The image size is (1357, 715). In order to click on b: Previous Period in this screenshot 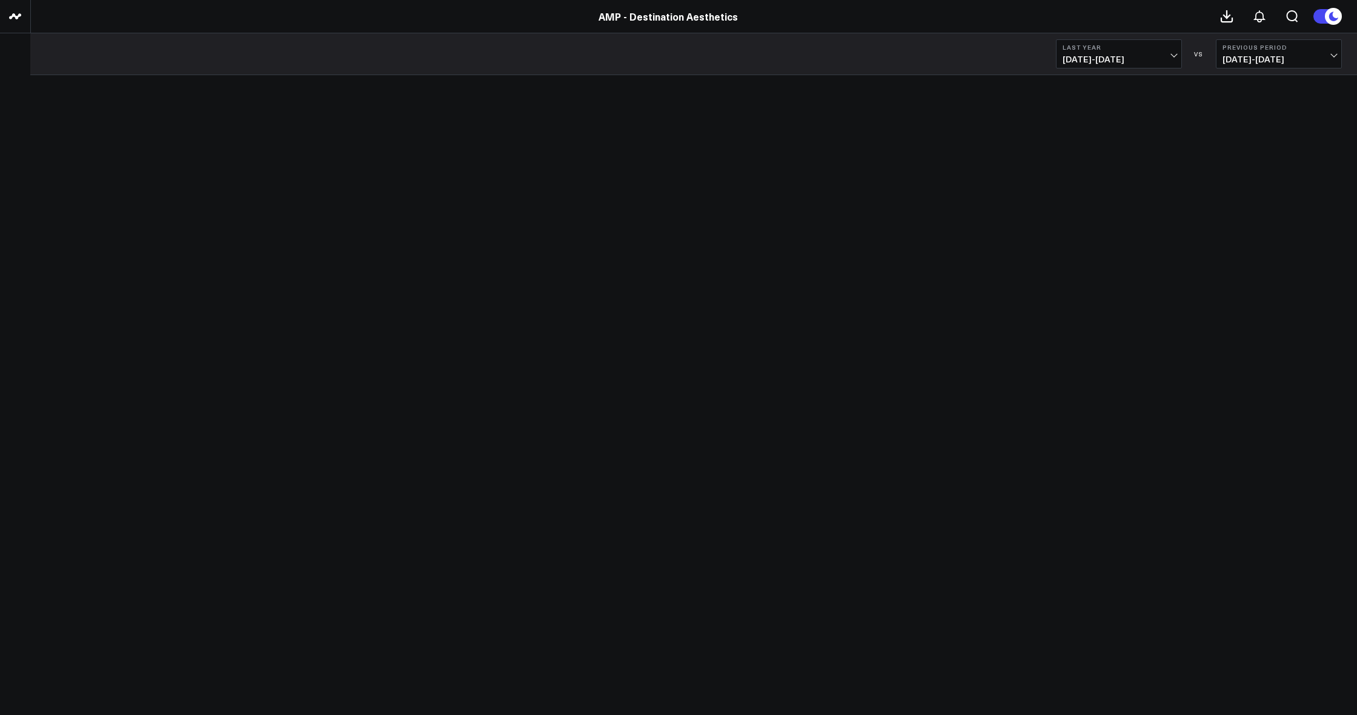, I will do `click(1279, 47)`.